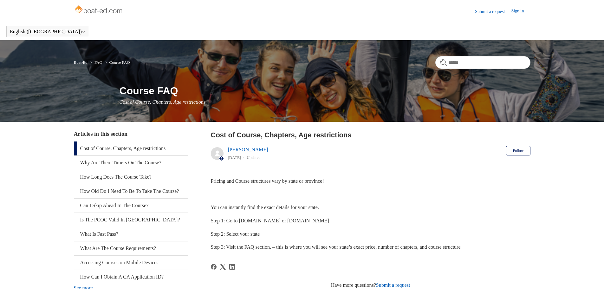 This screenshot has width=604, height=289. I want to click on a: Facebook, so click(214, 267).